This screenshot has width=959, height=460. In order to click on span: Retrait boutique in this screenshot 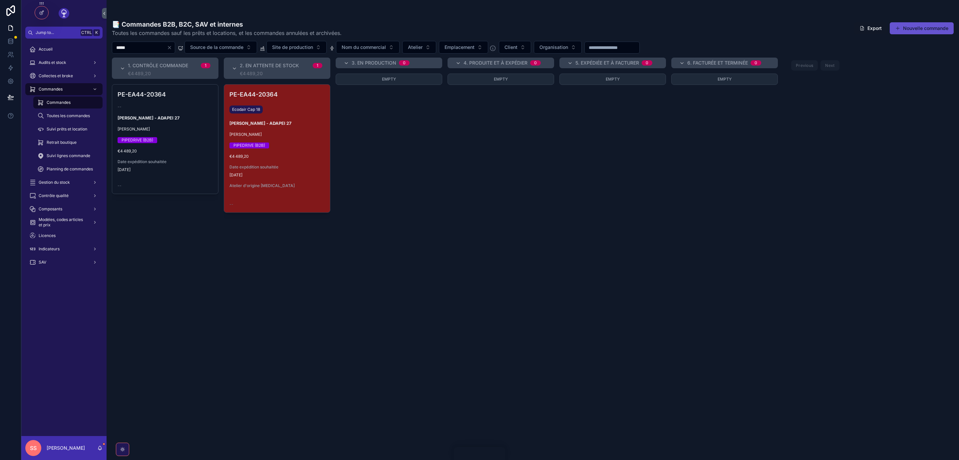, I will do `click(62, 142)`.